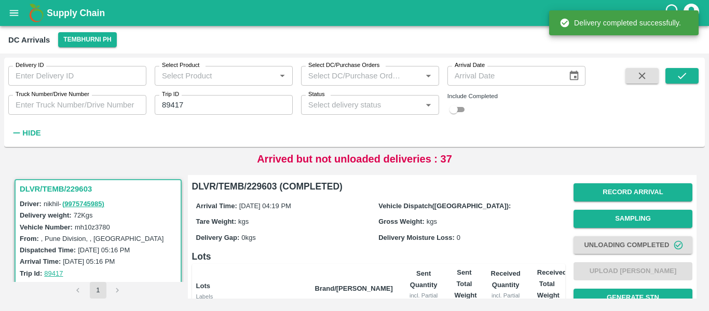 This screenshot has height=311, width=709. What do you see at coordinates (691, 13) in the screenshot?
I see `div: account of current user` at bounding box center [691, 13].